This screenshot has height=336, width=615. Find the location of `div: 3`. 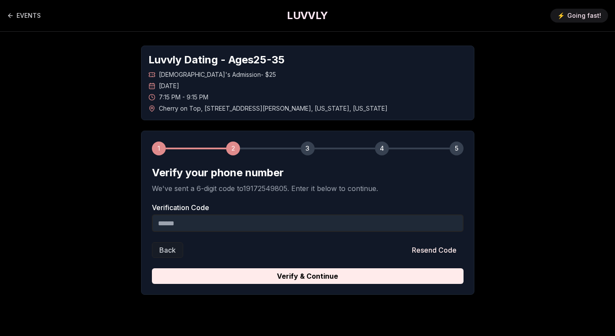

div: 3 is located at coordinates (308, 148).